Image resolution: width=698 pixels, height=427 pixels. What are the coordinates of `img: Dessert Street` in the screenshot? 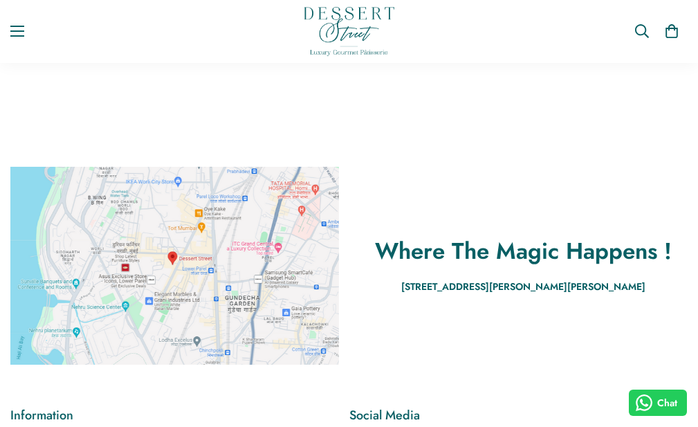 It's located at (349, 31).